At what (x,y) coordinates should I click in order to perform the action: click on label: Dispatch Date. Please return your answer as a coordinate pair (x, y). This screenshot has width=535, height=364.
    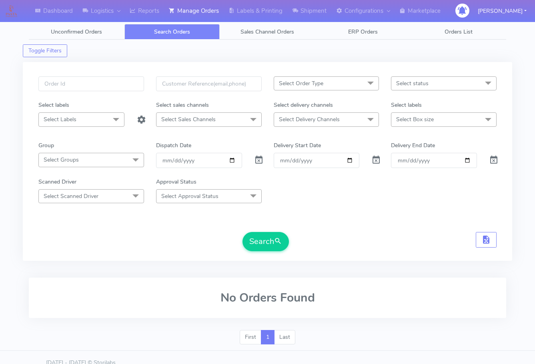
    Looking at the image, I should click on (174, 145).